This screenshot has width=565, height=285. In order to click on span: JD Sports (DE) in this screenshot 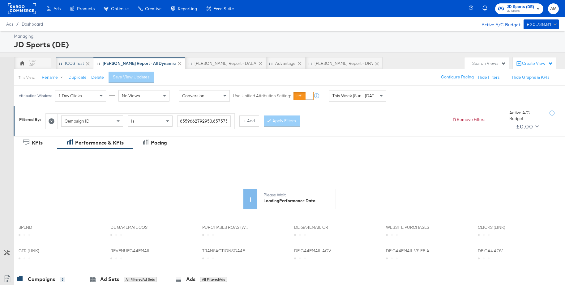, I will do `click(520, 7)`.